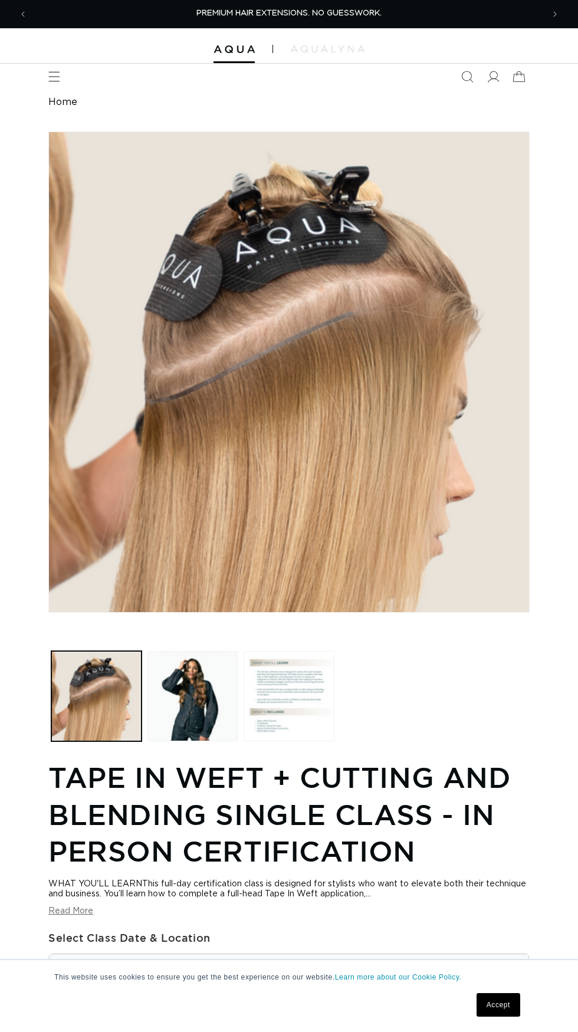 Image resolution: width=578 pixels, height=1032 pixels. What do you see at coordinates (289, 814) in the screenshot?
I see `h1: Tape In Weft + Cutting and Blending Single Class - In Person Certification` at bounding box center [289, 814].